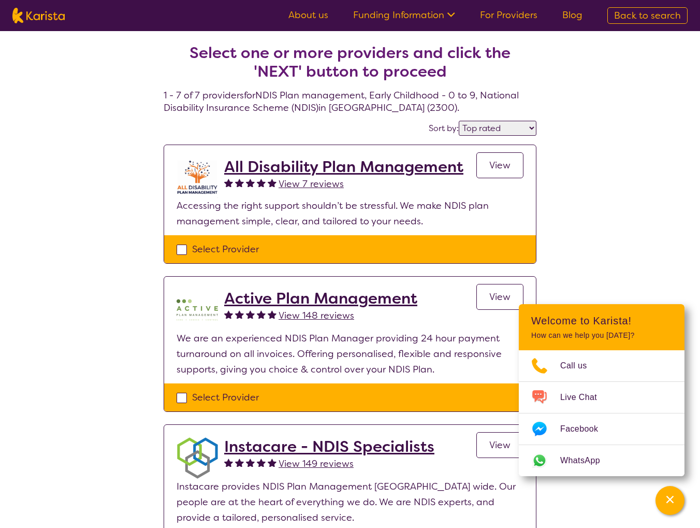 The height and width of the screenshot is (528, 700). Describe the element at coordinates (311, 184) in the screenshot. I see `a: View 7 reviews` at that location.